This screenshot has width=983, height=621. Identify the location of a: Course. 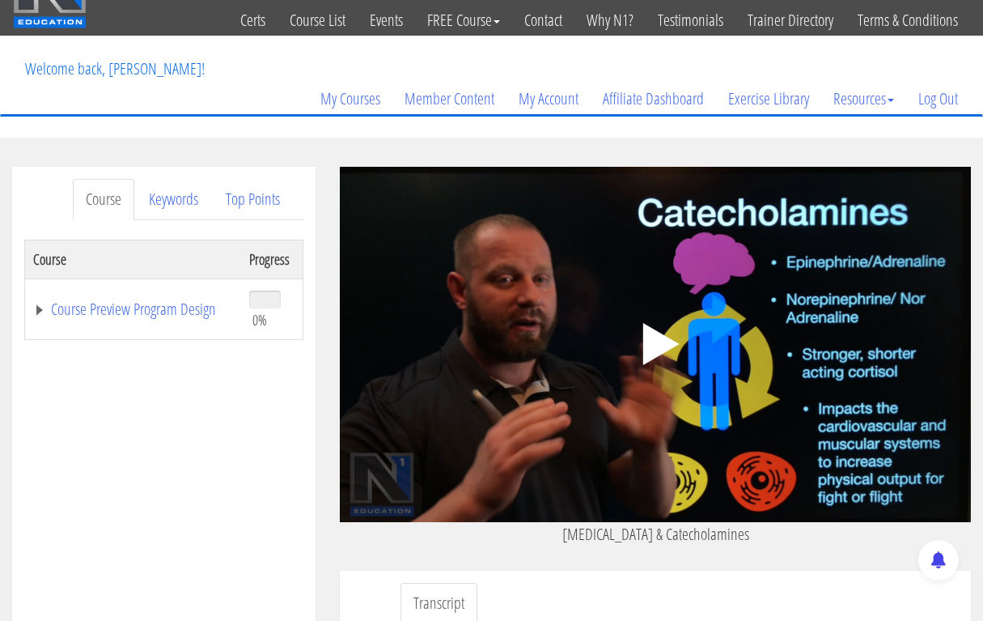
(104, 199).